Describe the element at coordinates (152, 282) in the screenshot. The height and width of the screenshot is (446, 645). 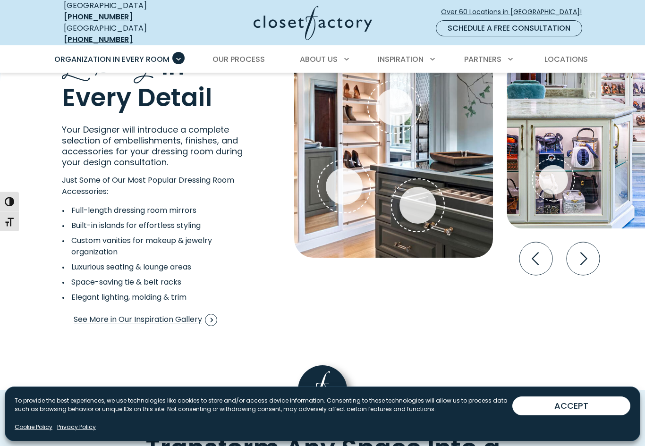
I see `li: Space-saving tie & belt racks` at that location.